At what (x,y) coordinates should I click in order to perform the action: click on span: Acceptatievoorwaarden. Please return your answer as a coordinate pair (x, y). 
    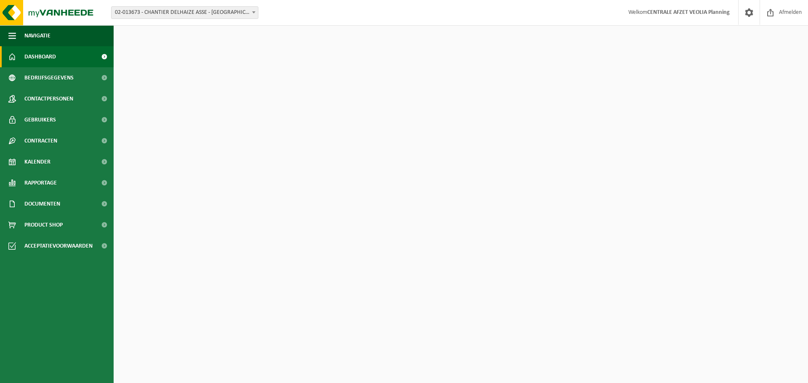
    Looking at the image, I should click on (58, 246).